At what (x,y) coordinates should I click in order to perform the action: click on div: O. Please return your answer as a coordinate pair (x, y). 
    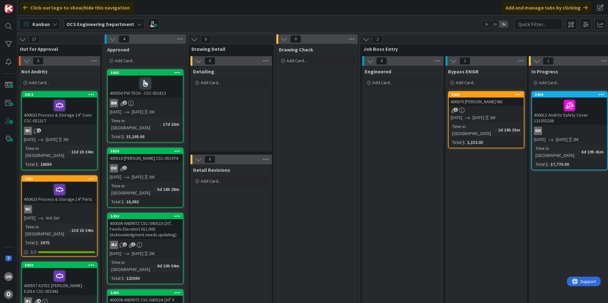
    Looking at the image, I should click on (9, 295).